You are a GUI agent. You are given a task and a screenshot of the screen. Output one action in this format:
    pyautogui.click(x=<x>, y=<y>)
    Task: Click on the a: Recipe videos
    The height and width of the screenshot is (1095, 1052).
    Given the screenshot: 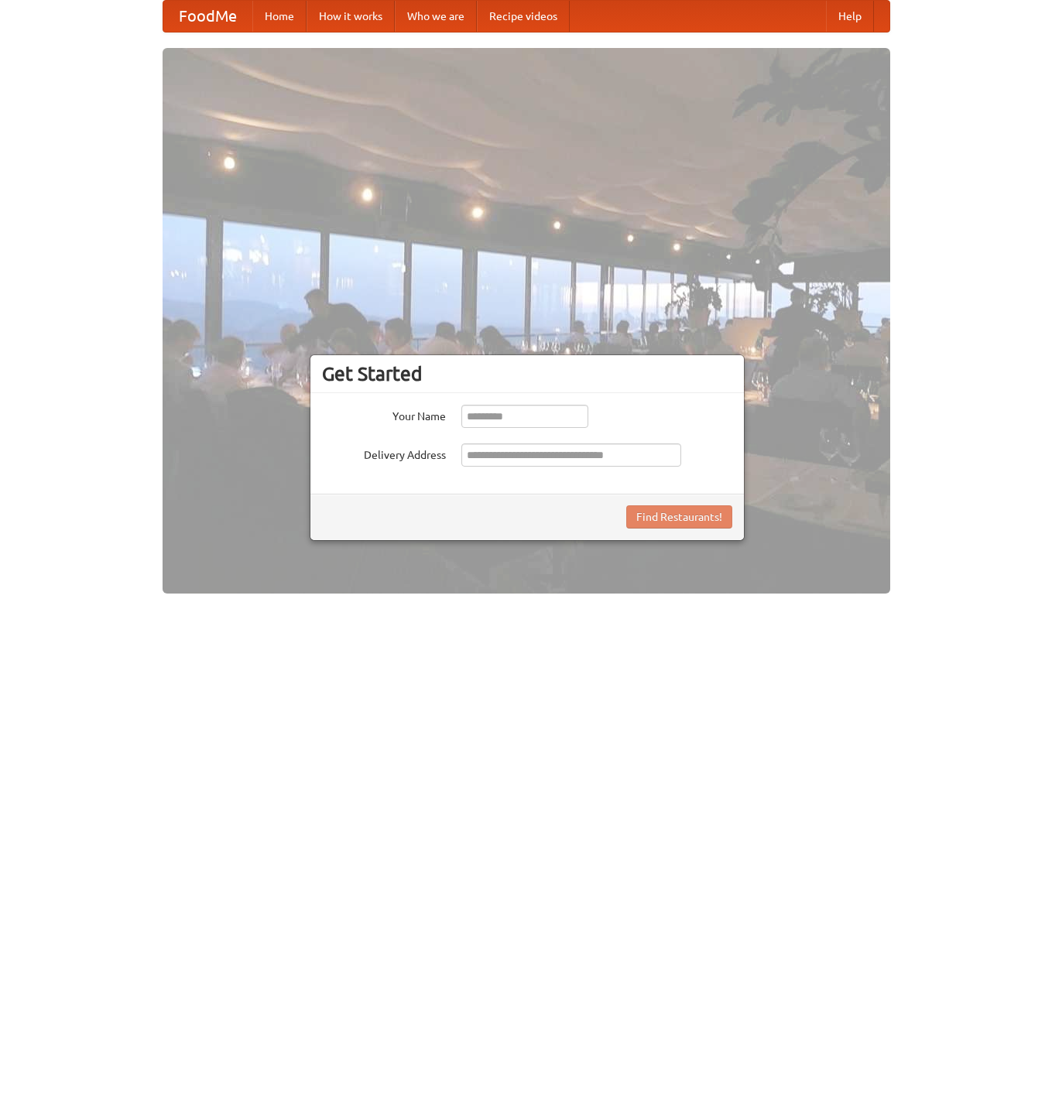 What is the action you would take?
    pyautogui.click(x=523, y=16)
    